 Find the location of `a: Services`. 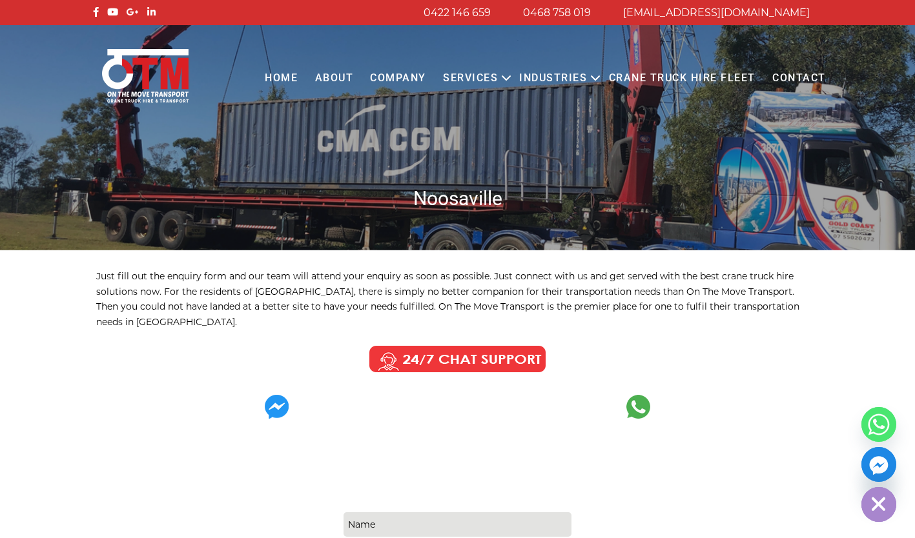

a: Services is located at coordinates (470, 78).